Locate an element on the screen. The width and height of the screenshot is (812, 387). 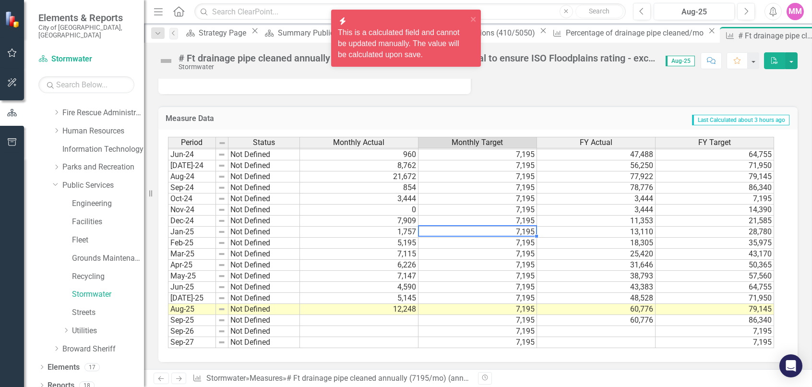
td: 50,365 is located at coordinates (715, 265).